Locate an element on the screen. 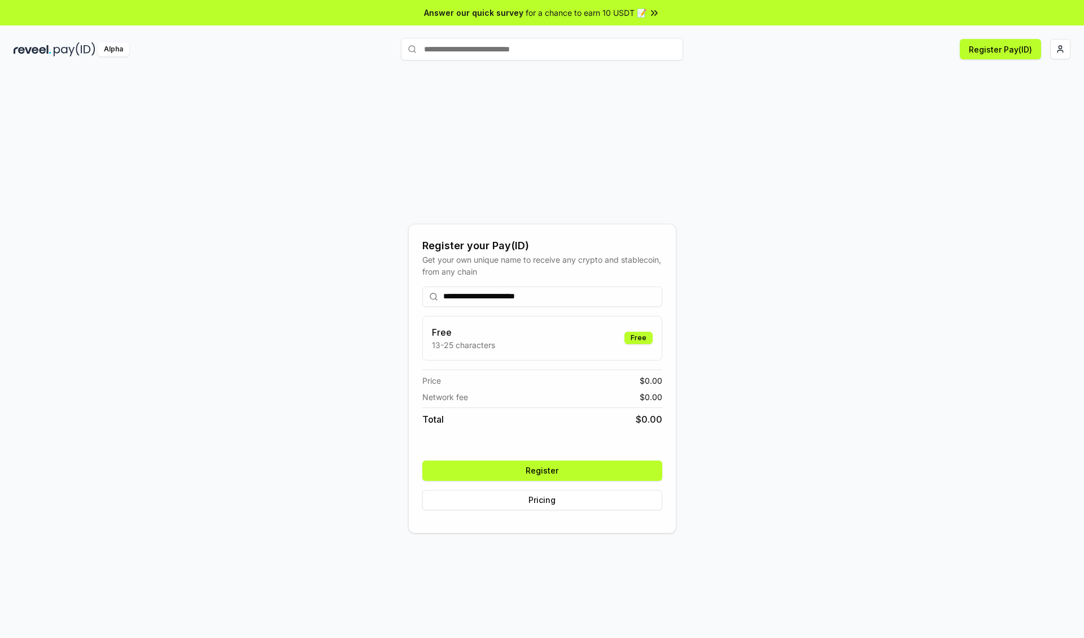 Image resolution: width=1084 pixels, height=638 pixels. h3: Free is located at coordinates (464, 332).